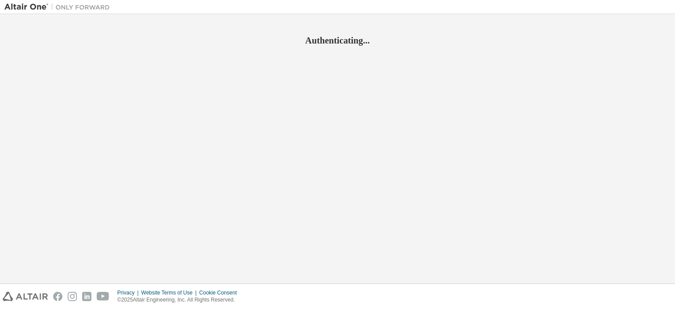 The image size is (675, 309). Describe the element at coordinates (25, 296) in the screenshot. I see `img: altair_logo.svg` at that location.